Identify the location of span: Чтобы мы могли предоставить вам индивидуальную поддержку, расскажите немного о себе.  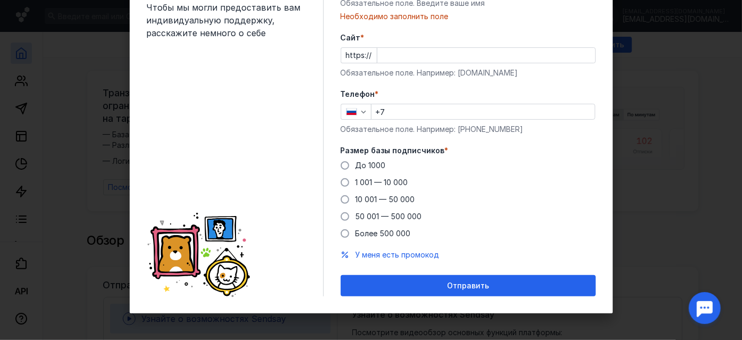
(226, 20).